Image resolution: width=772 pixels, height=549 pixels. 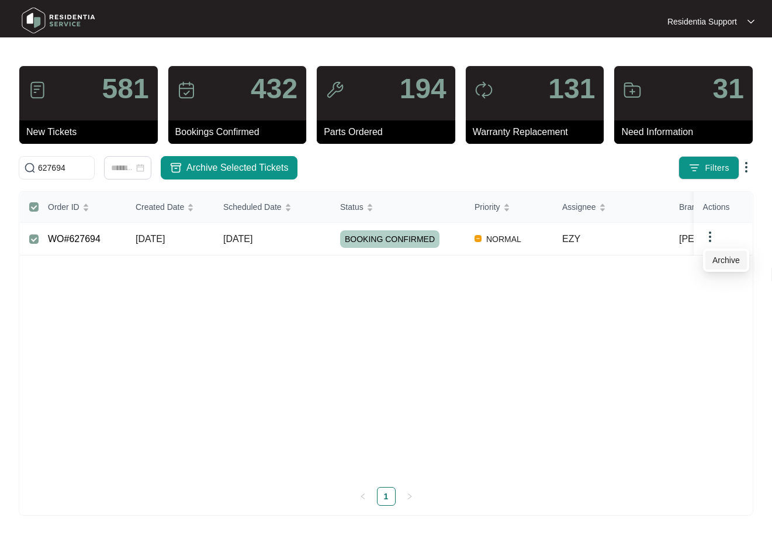 I want to click on th: Priority, so click(x=509, y=207).